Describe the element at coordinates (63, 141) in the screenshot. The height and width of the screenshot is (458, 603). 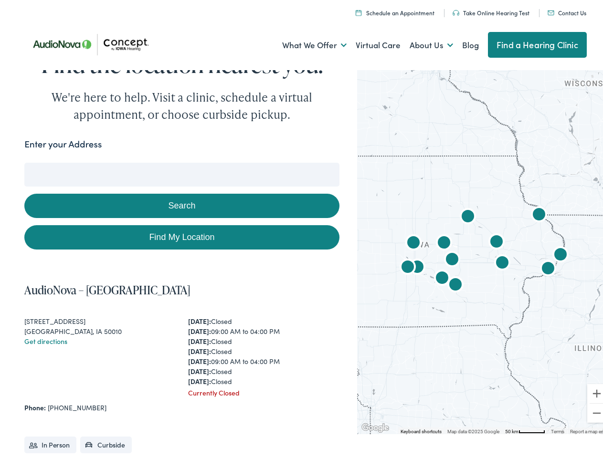
I see `label: Enter your Address` at that location.